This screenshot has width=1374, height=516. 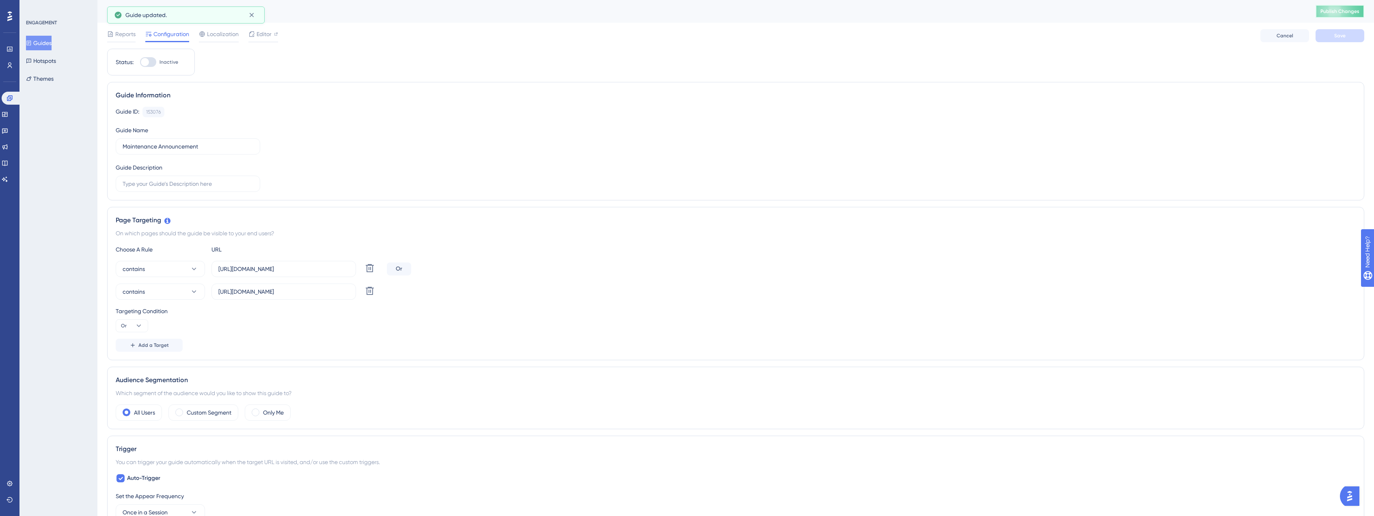 What do you see at coordinates (1340, 11) in the screenshot?
I see `button: Publish Changes` at bounding box center [1340, 11].